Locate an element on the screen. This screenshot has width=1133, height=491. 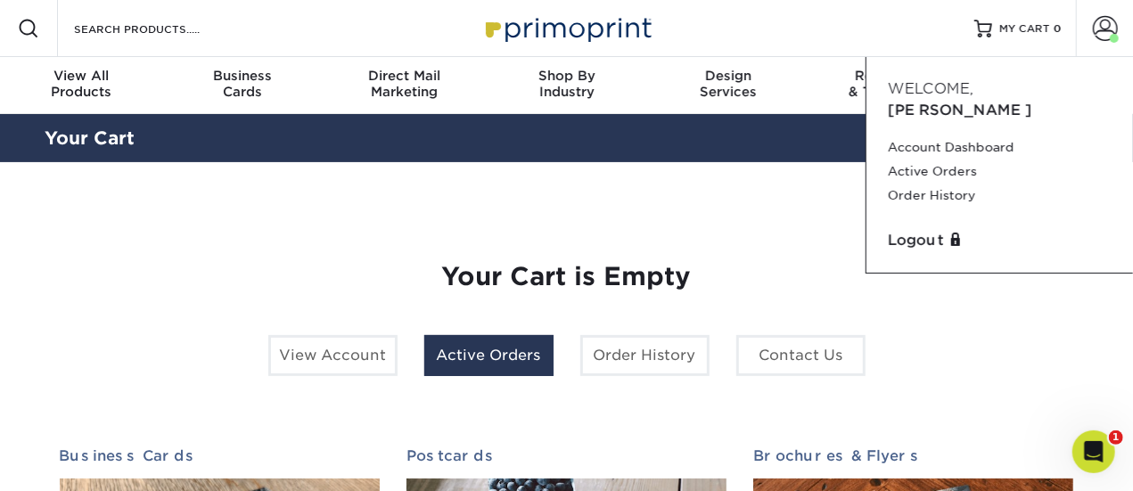
a: Contact Us is located at coordinates (801, 356).